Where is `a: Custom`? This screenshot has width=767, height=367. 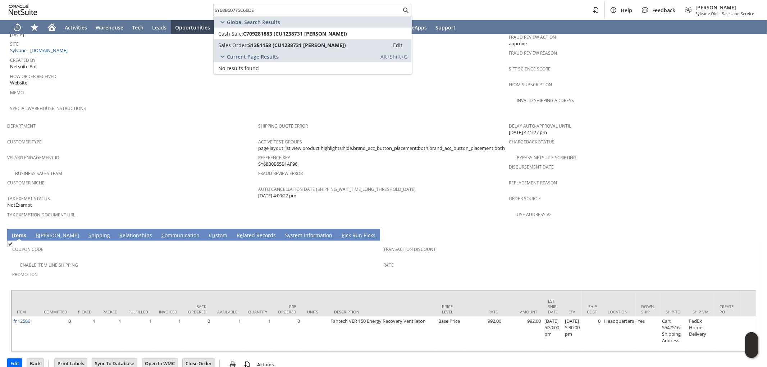 a: Custom is located at coordinates (218, 236).